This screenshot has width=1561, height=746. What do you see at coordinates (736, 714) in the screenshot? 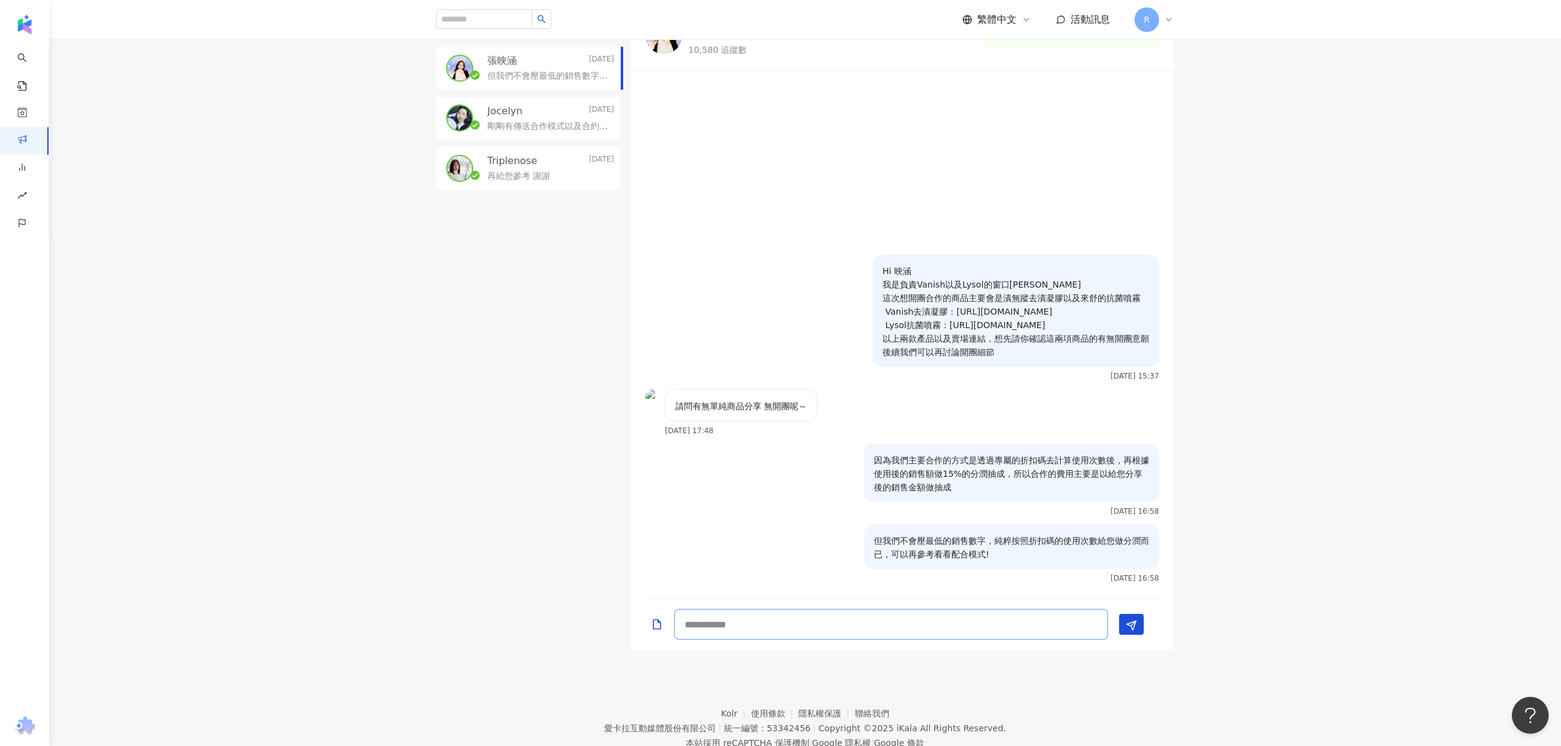
I see `a: Kolr` at bounding box center [736, 714].